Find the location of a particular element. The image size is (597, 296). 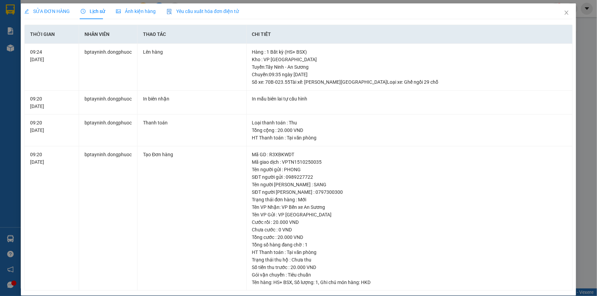

span: edit is located at coordinates (27, 11).